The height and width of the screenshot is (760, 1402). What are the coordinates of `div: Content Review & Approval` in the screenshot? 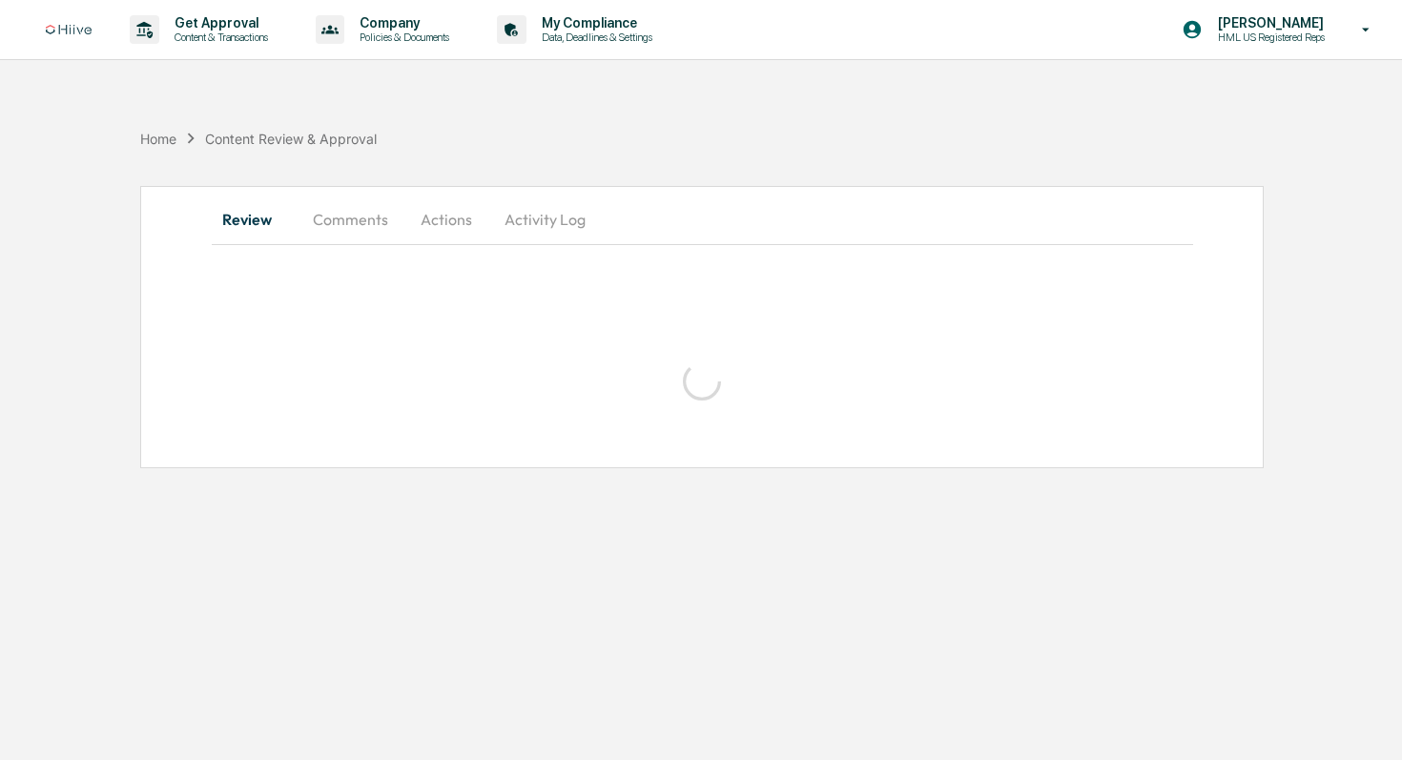 It's located at (291, 138).